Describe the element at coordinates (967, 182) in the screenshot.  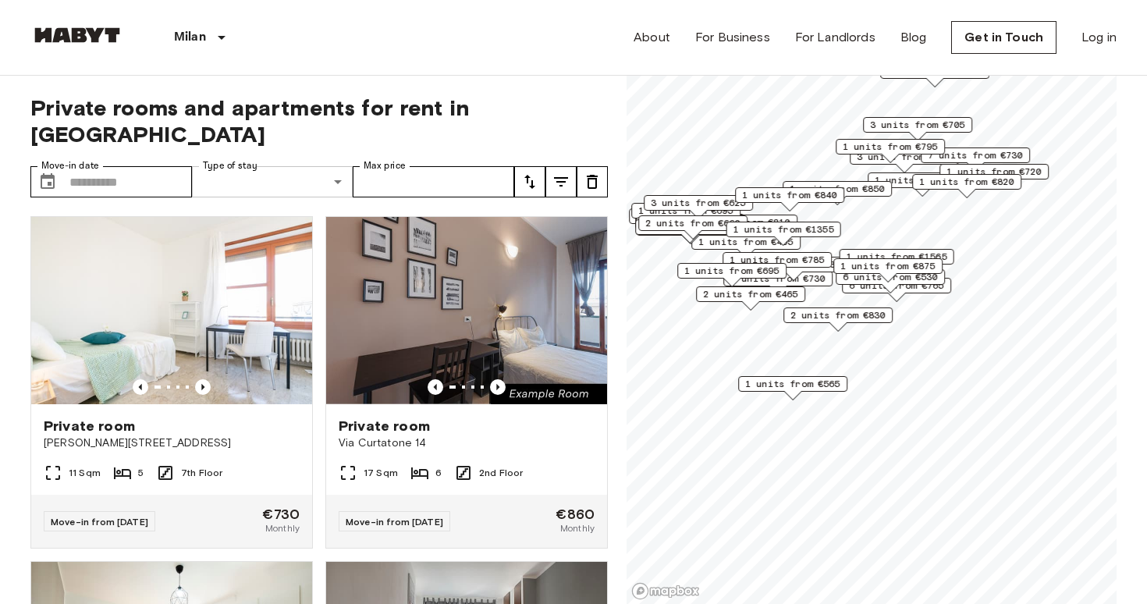
I see `span: 1 units from €820` at that location.